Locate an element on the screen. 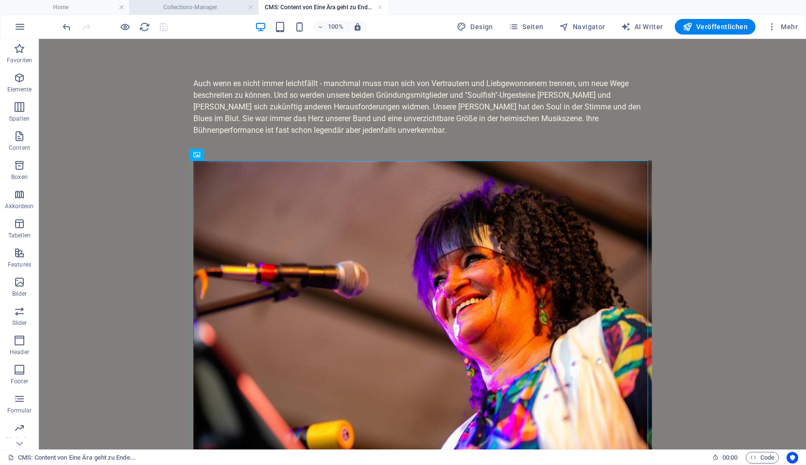 The width and height of the screenshot is (806, 465). p: Elemente is located at coordinates (19, 89).